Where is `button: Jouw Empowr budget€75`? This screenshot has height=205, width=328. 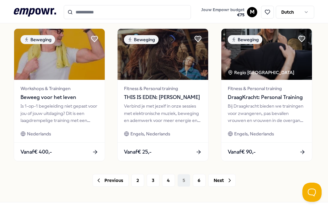 button: Jouw Empowr budget€75 is located at coordinates (222, 12).